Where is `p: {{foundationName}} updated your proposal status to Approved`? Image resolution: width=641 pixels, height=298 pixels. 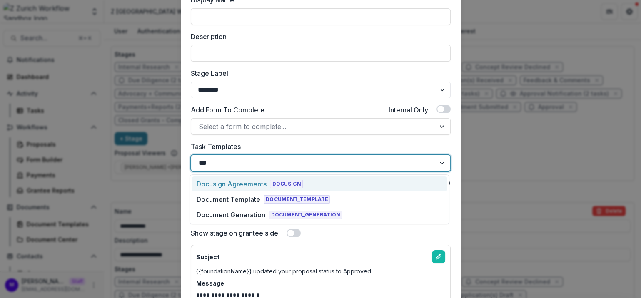
p: {{foundationName}} updated your proposal status to Approved is located at coordinates (283, 271).